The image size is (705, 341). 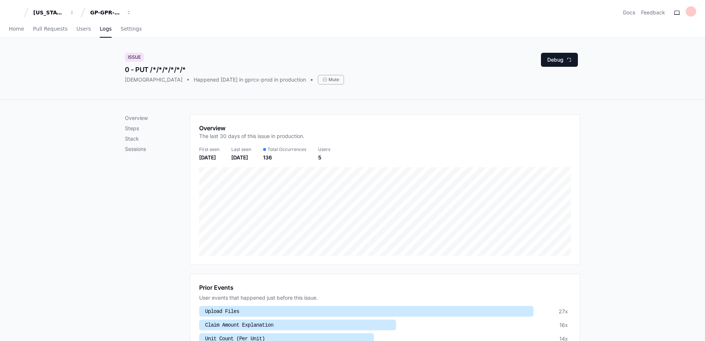 What do you see at coordinates (106, 29) in the screenshot?
I see `span: Logs` at bounding box center [106, 29].